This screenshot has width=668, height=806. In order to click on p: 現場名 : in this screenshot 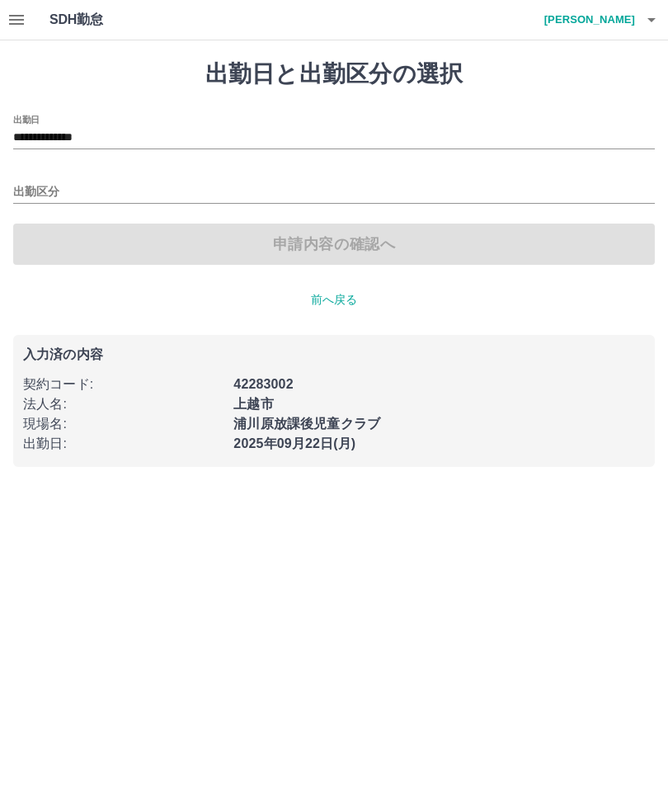, I will do `click(123, 424)`.